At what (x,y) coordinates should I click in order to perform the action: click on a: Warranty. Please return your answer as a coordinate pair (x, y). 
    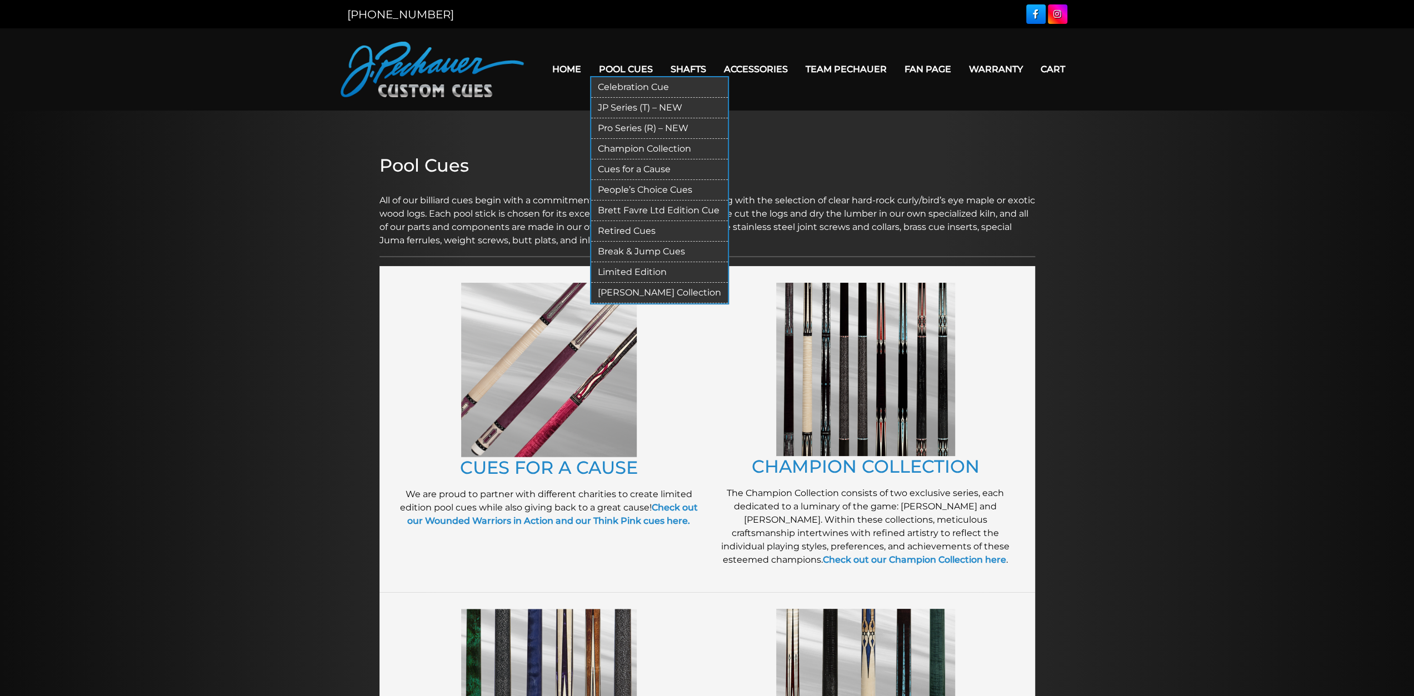
    Looking at the image, I should click on (995, 69).